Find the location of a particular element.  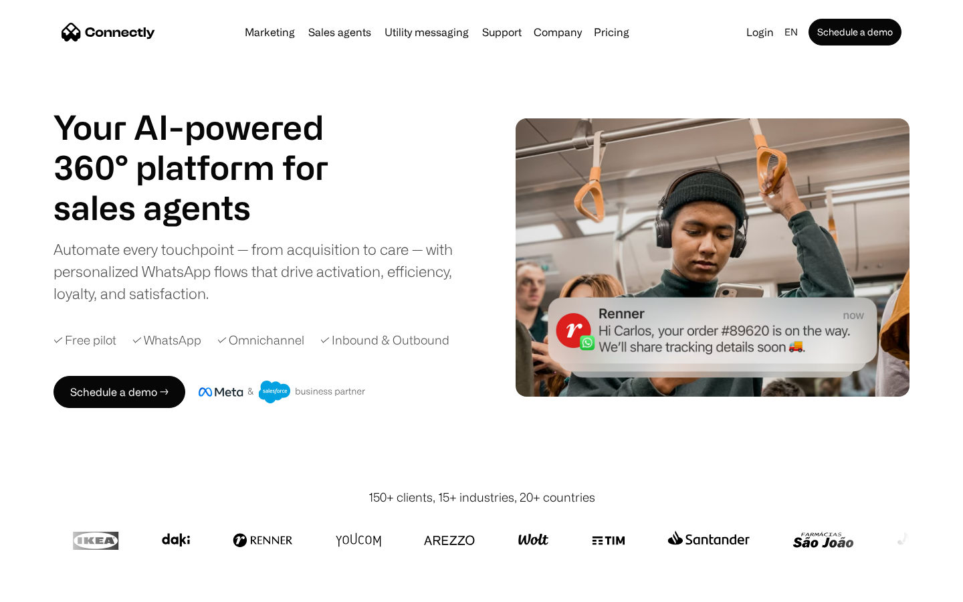

h1: Your AI-powered 360° platform for is located at coordinates (207, 147).